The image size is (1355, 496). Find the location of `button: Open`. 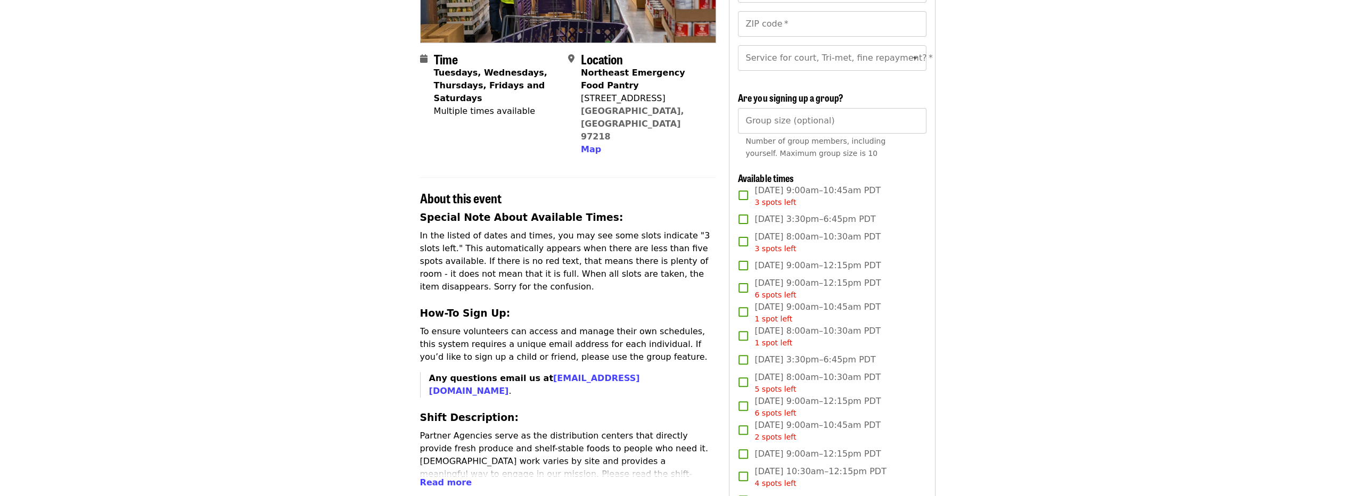

button: Open is located at coordinates (915, 58).